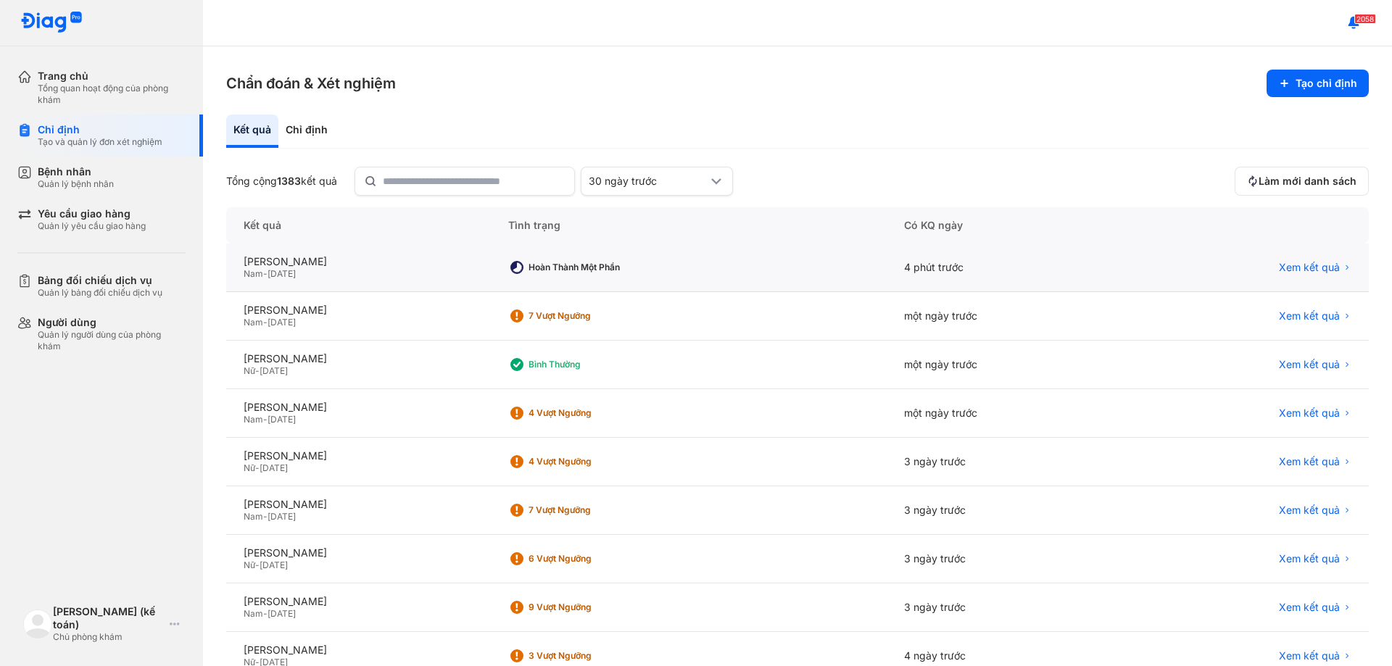 This screenshot has width=1392, height=666. Describe the element at coordinates (587, 365) in the screenshot. I see `div: Bình thường` at that location.